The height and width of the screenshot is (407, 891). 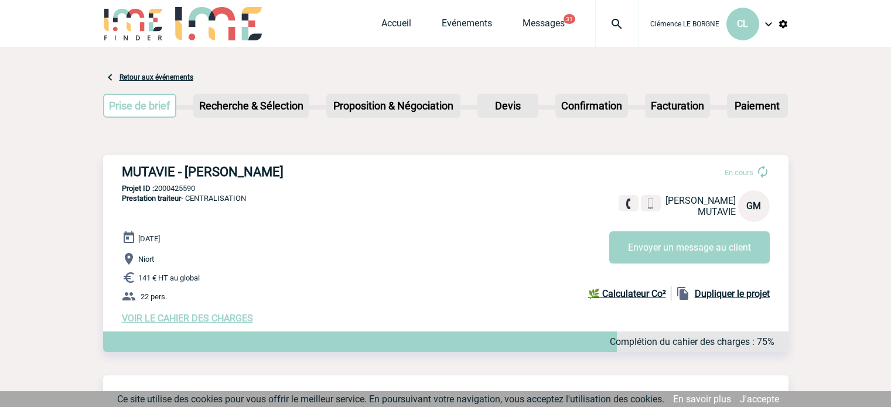 I want to click on span: Ce site utilise des cookies pour vous offrir le meilleur service. En poursuivant votre navigation..., so click(x=391, y=399).